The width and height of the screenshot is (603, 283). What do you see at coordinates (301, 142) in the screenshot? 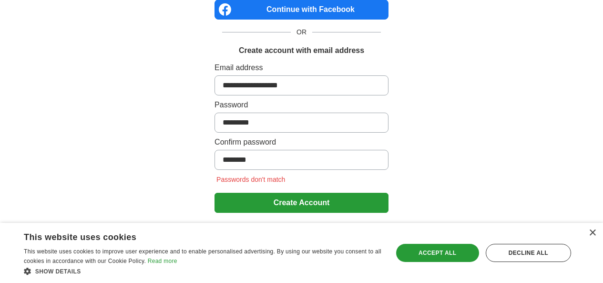
I see `label: Confirm password` at bounding box center [301, 142].